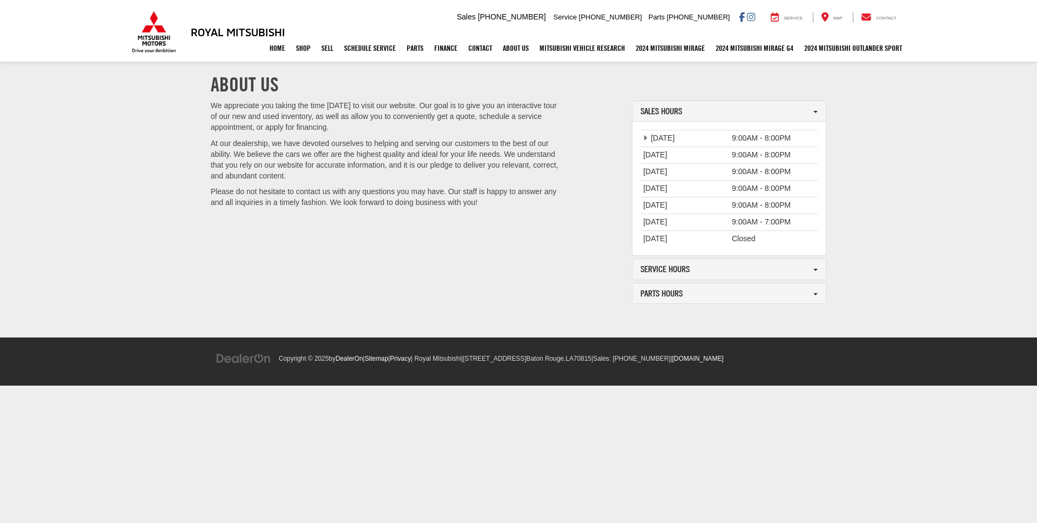  I want to click on a: Map, so click(832, 17).